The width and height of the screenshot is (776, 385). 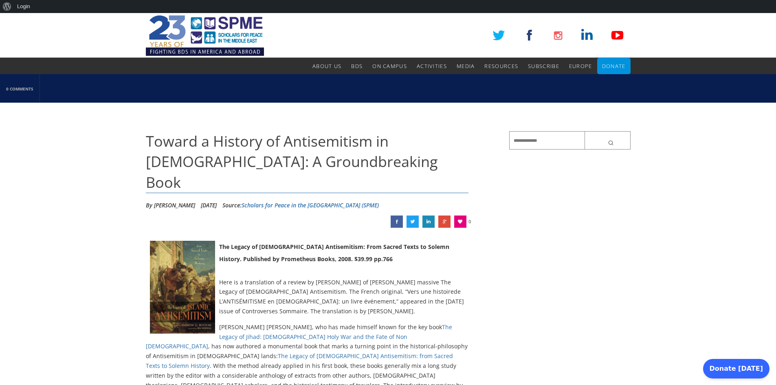 What do you see at coordinates (432, 66) in the screenshot?
I see `a: Activities` at bounding box center [432, 66].